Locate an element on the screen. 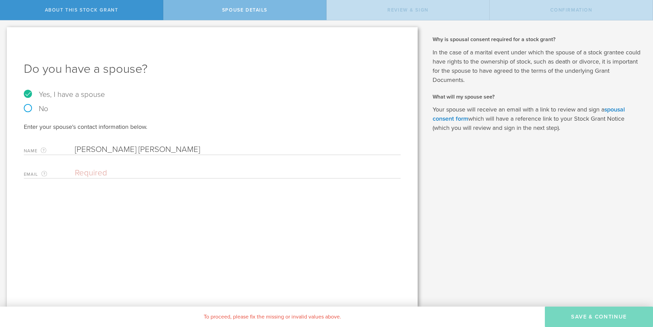  h1: Do you have a spouse? is located at coordinates (212, 69).